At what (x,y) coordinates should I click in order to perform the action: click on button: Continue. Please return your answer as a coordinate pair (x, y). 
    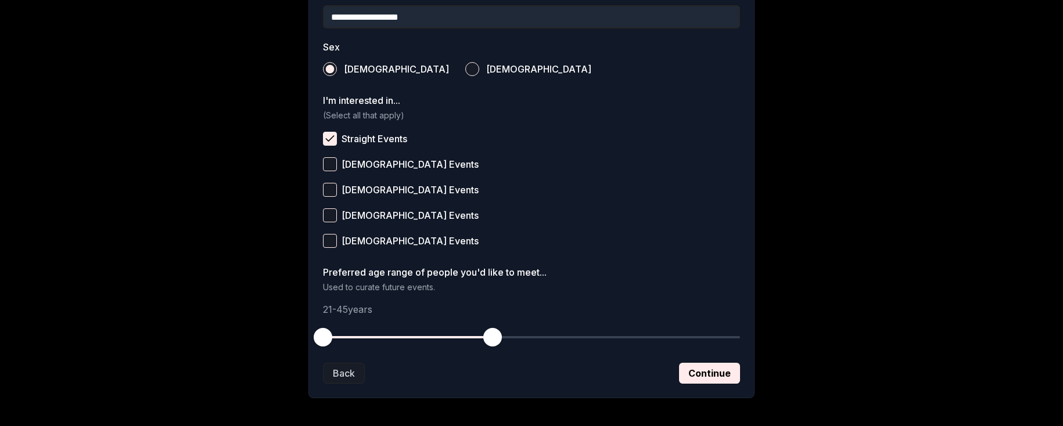
    Looking at the image, I should click on (709, 373).